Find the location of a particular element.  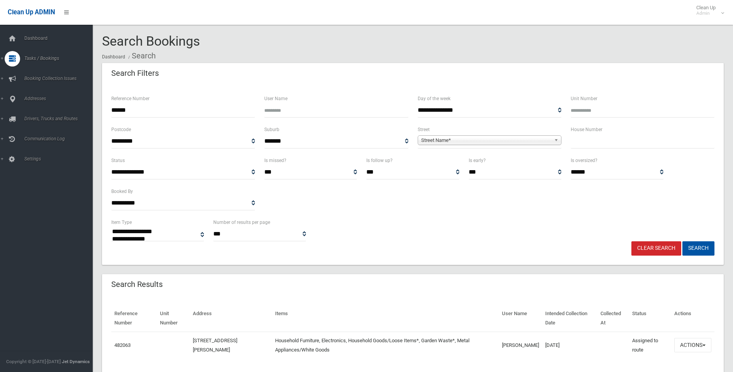

th: Items is located at coordinates (385, 318).